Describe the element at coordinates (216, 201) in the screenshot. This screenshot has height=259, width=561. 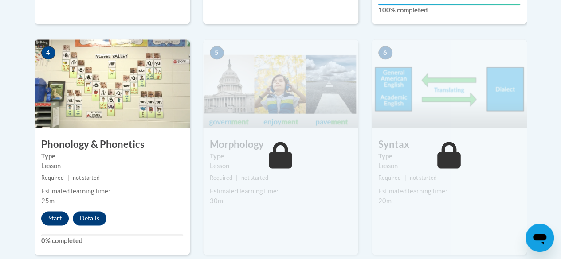
I see `span: 30m` at that location.